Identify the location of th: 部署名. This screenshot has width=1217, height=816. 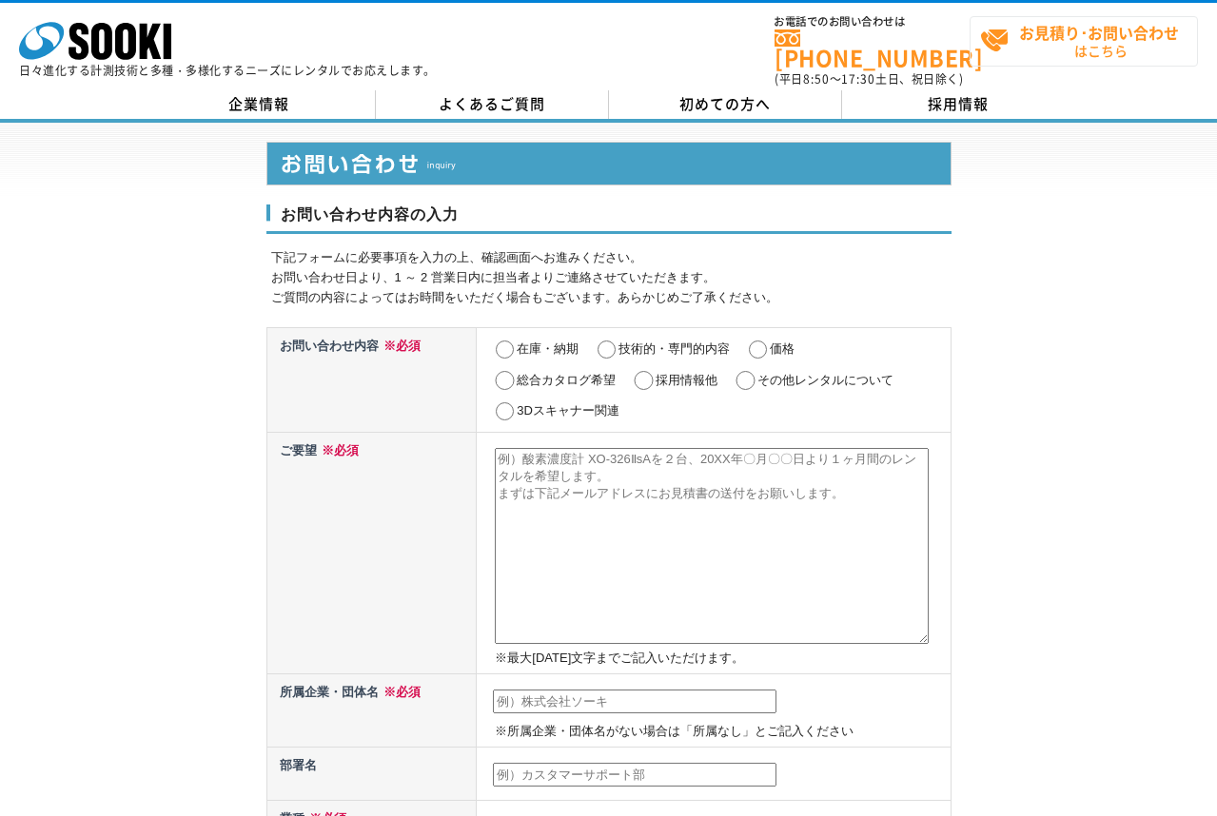
(371, 774).